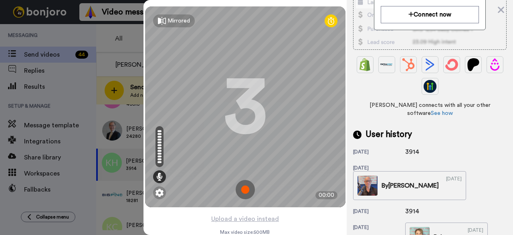 Image resolution: width=513 pixels, height=235 pixels. Describe the element at coordinates (245, 189) in the screenshot. I see `img: ic_record_start.svg` at that location.